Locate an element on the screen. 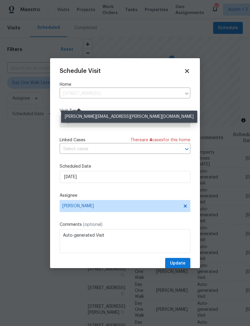 The width and height of the screenshot is (250, 326). textarea: Auto-generated Visit is located at coordinates (125, 241).